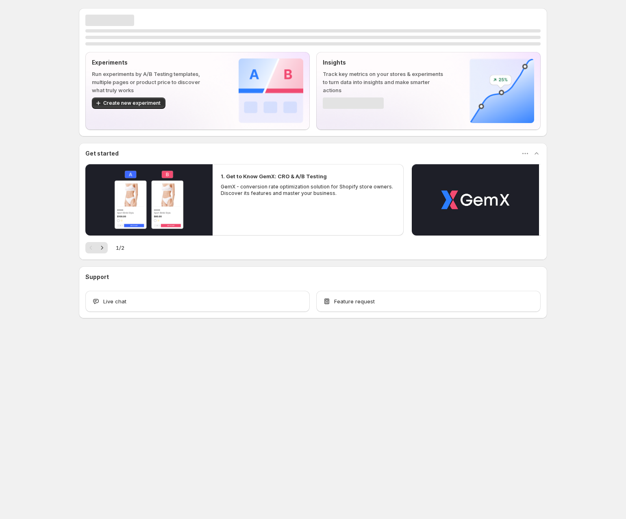 The image size is (626, 519). I want to click on span: Feature request, so click(354, 302).